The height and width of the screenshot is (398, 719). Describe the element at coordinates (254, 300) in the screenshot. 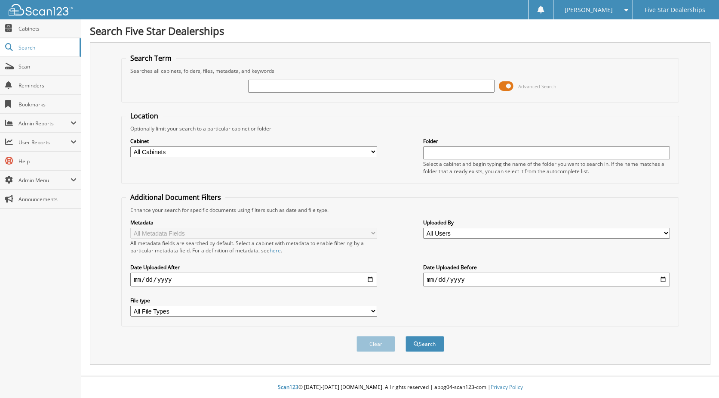

I see `label: File type` at that location.